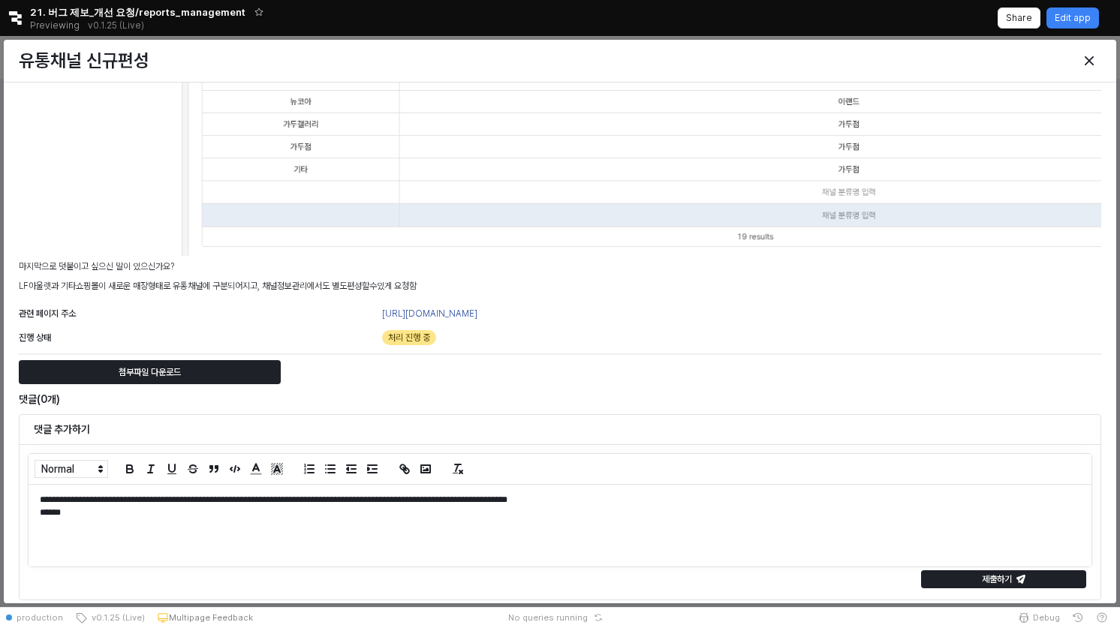  Describe the element at coordinates (35, 338) in the screenshot. I see `span: 진행 상태` at that location.